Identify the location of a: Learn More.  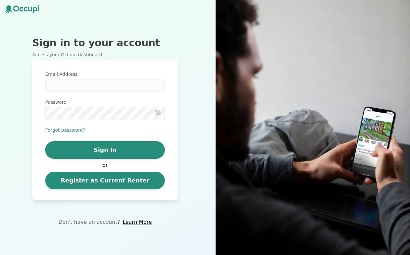
(137, 222).